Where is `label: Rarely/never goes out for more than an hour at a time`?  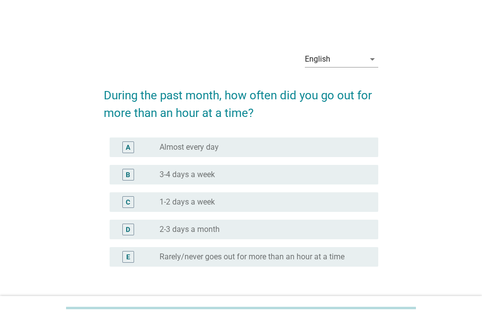
label: Rarely/never goes out for more than an hour at a time is located at coordinates (252, 257).